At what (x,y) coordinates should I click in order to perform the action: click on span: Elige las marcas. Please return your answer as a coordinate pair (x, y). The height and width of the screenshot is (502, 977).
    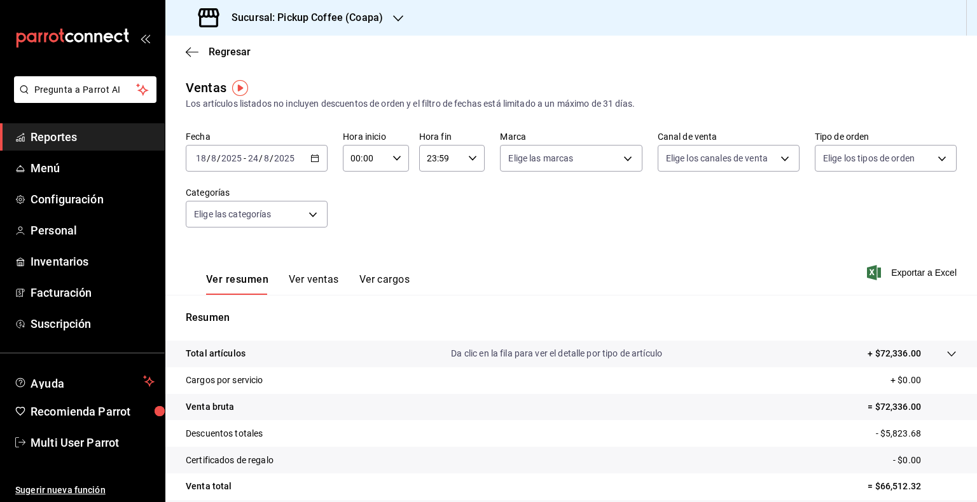
    Looking at the image, I should click on (541, 158).